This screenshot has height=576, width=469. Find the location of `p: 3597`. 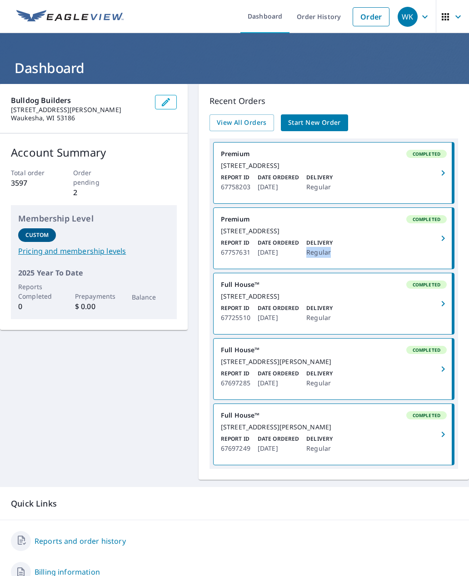

p: 3597 is located at coordinates (31, 183).